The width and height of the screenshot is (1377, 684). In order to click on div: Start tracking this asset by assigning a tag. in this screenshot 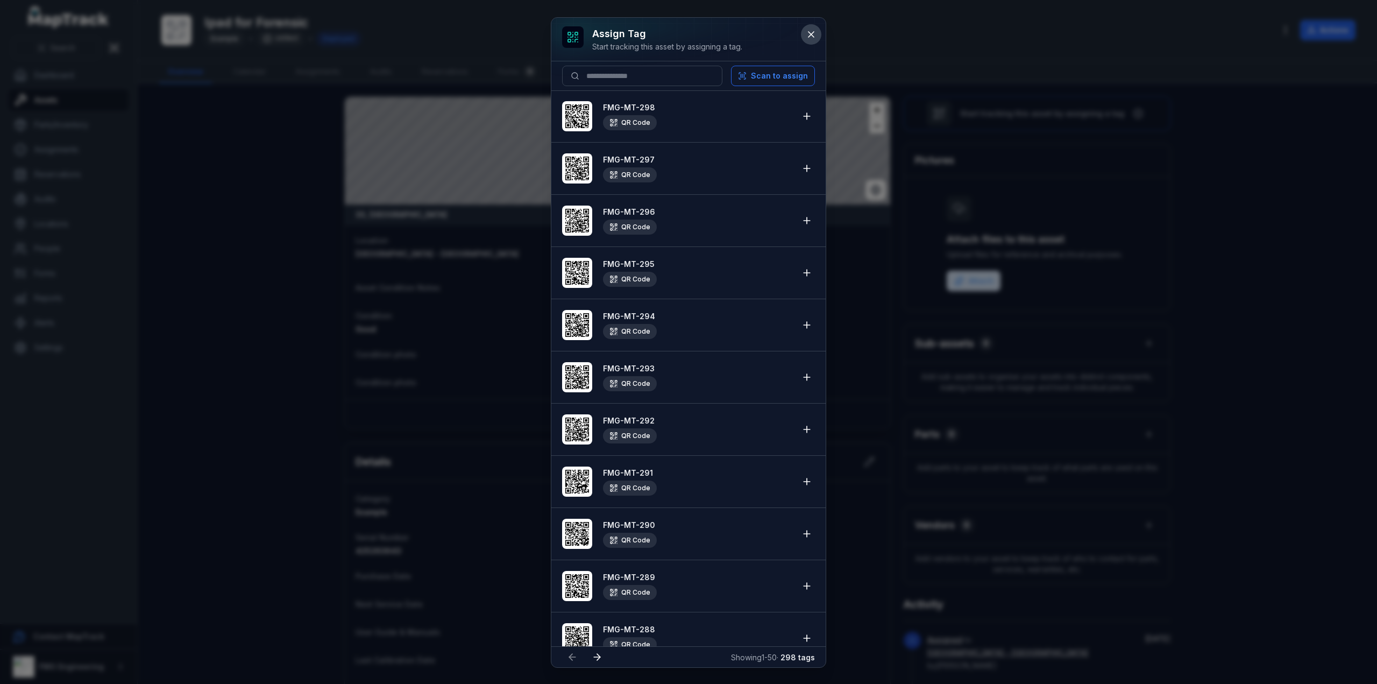, I will do `click(667, 47)`.